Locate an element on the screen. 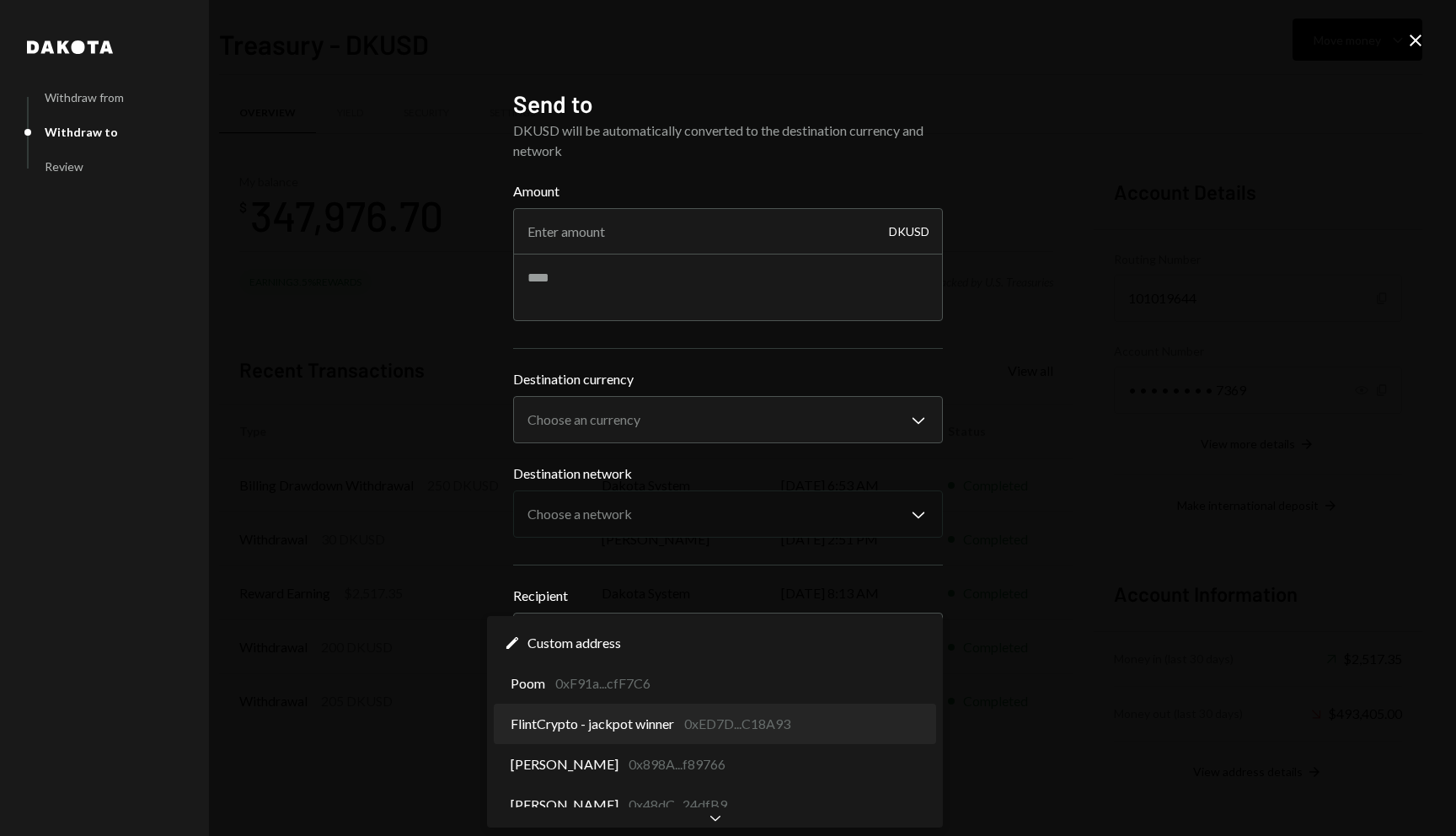 This screenshot has width=1456, height=836. div: 0xF91a...cfF7C6 is located at coordinates (603, 684).